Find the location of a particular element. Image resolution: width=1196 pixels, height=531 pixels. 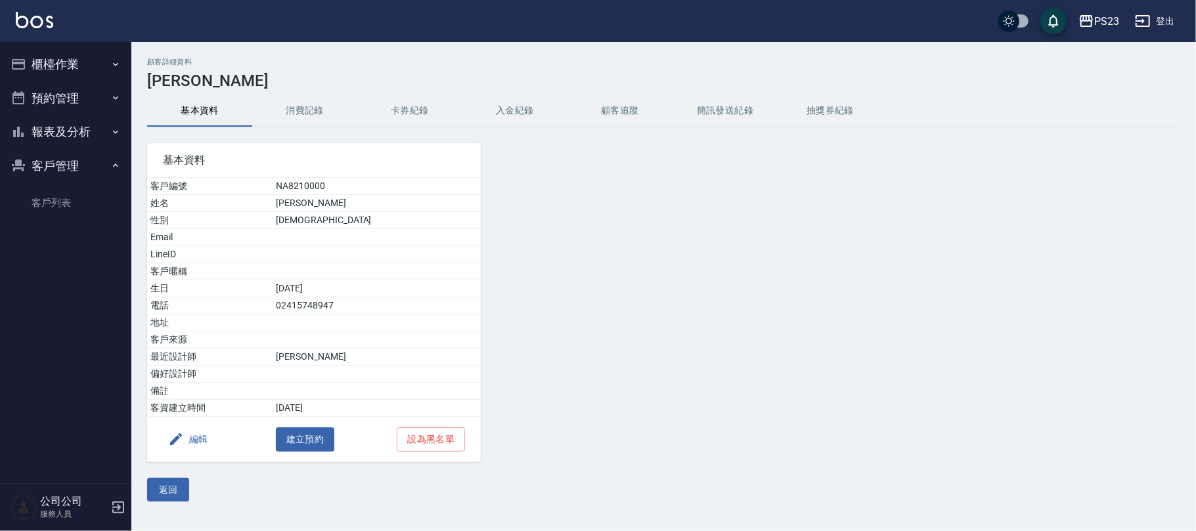

td: NA8210000 is located at coordinates (376, 187).